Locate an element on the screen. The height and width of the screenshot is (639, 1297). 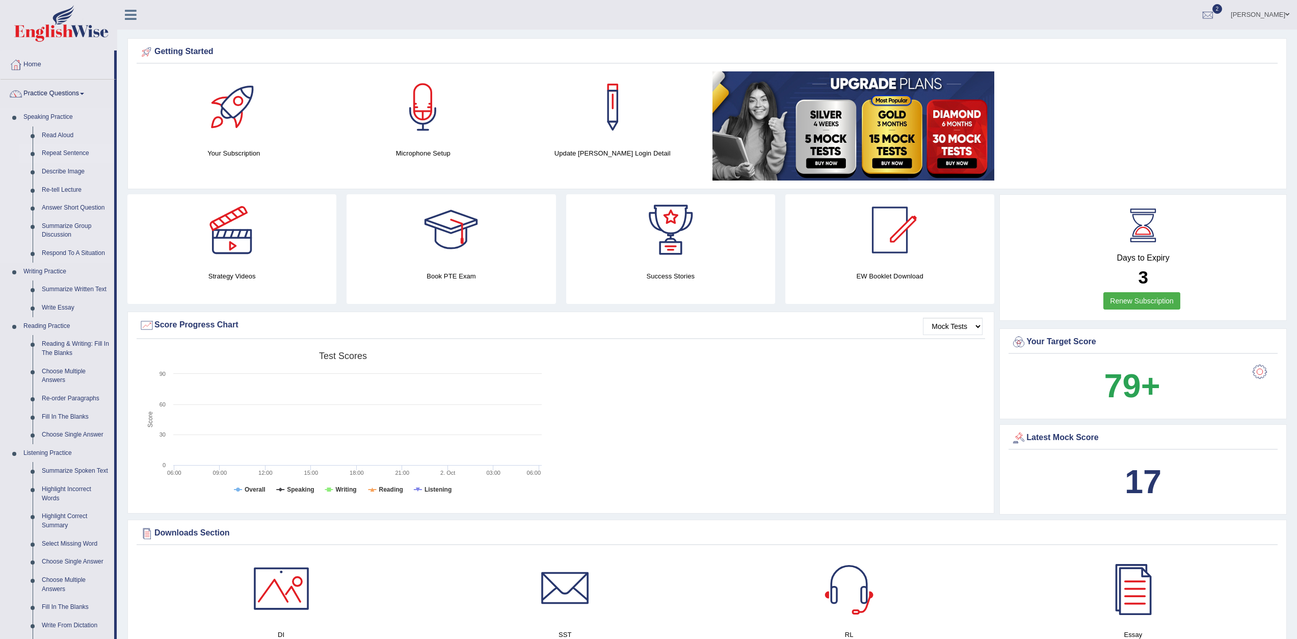
a: Reading Practice is located at coordinates (66, 326).